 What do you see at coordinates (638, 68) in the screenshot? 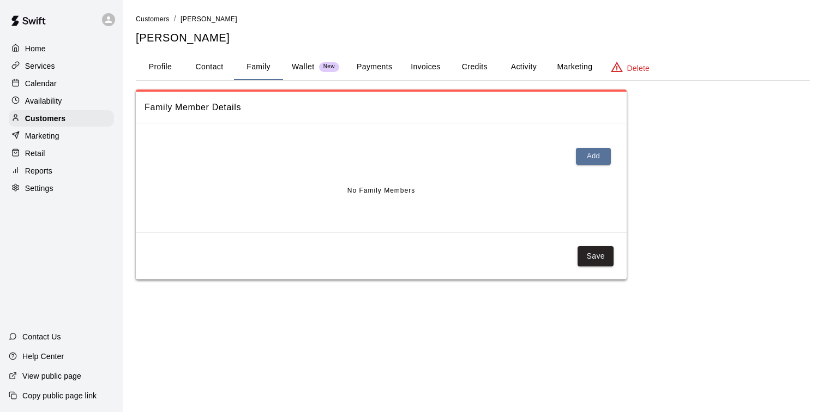
I see `p: Delete` at bounding box center [638, 68].